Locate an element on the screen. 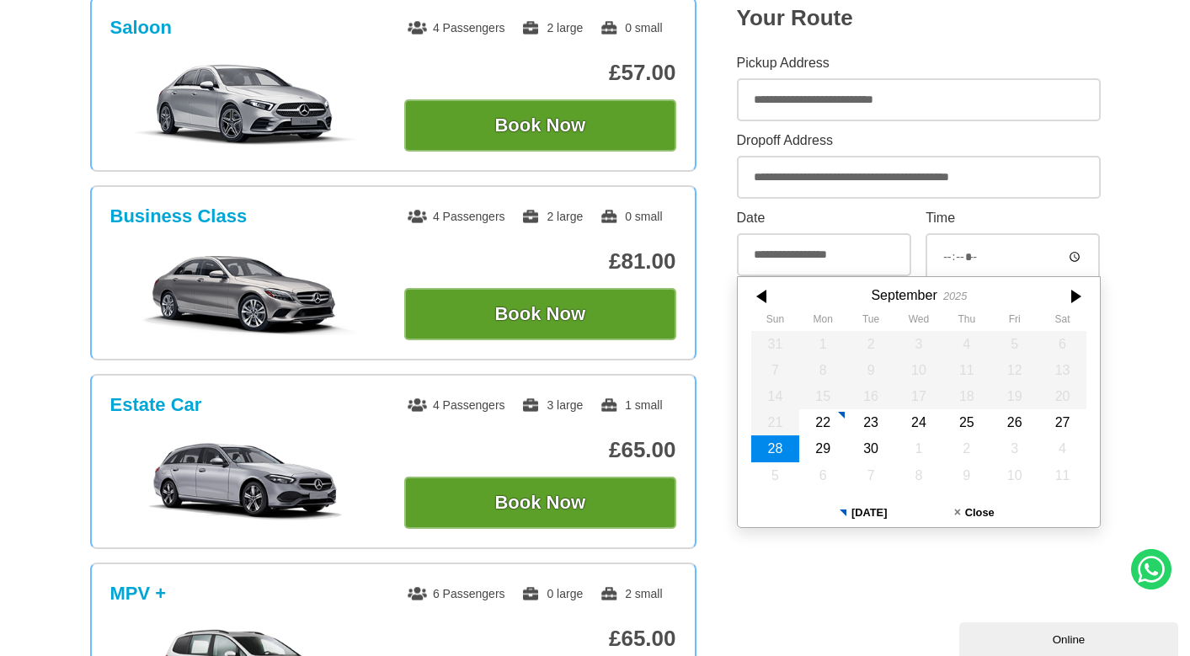 Image resolution: width=1190 pixels, height=656 pixels. span: 1 small is located at coordinates (631, 405).